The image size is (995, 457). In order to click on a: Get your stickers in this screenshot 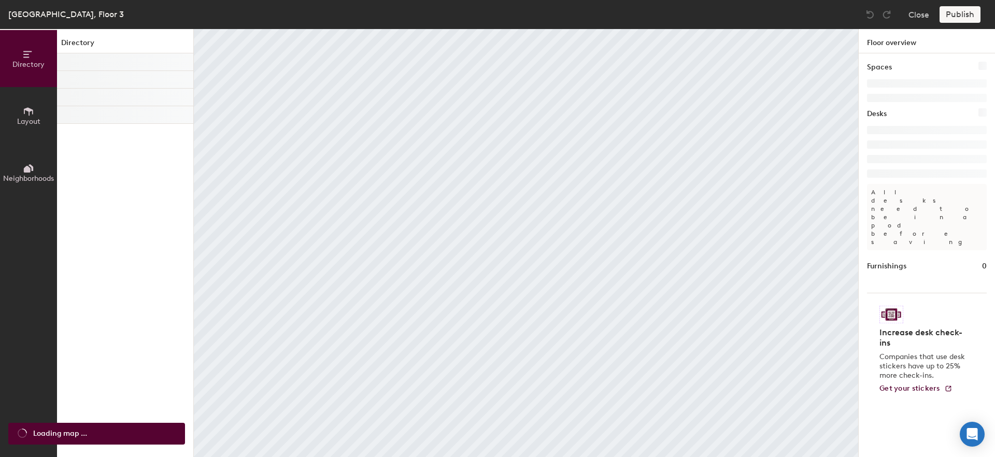, I will do `click(915, 388)`.